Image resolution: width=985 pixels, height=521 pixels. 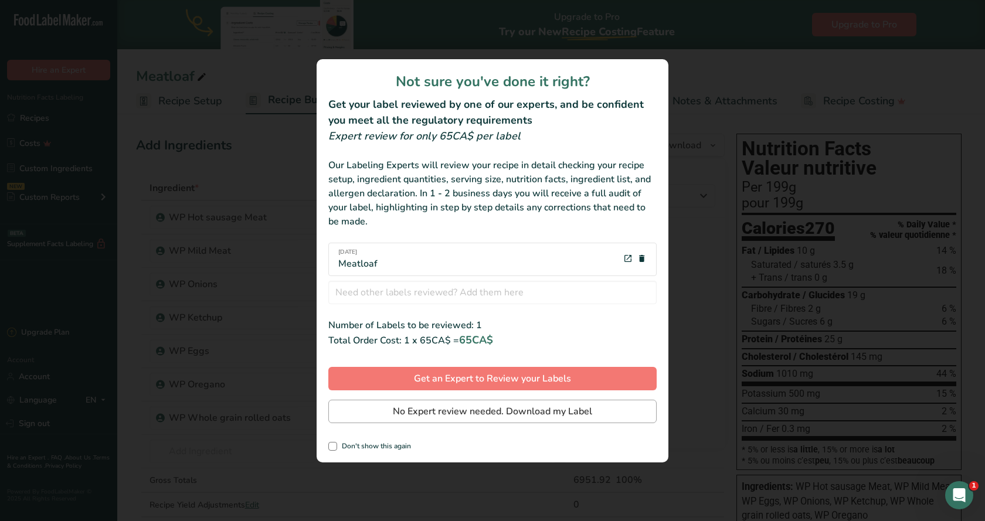 I want to click on div: Number of Labels to be reviewed: 1, so click(x=493, y=326).